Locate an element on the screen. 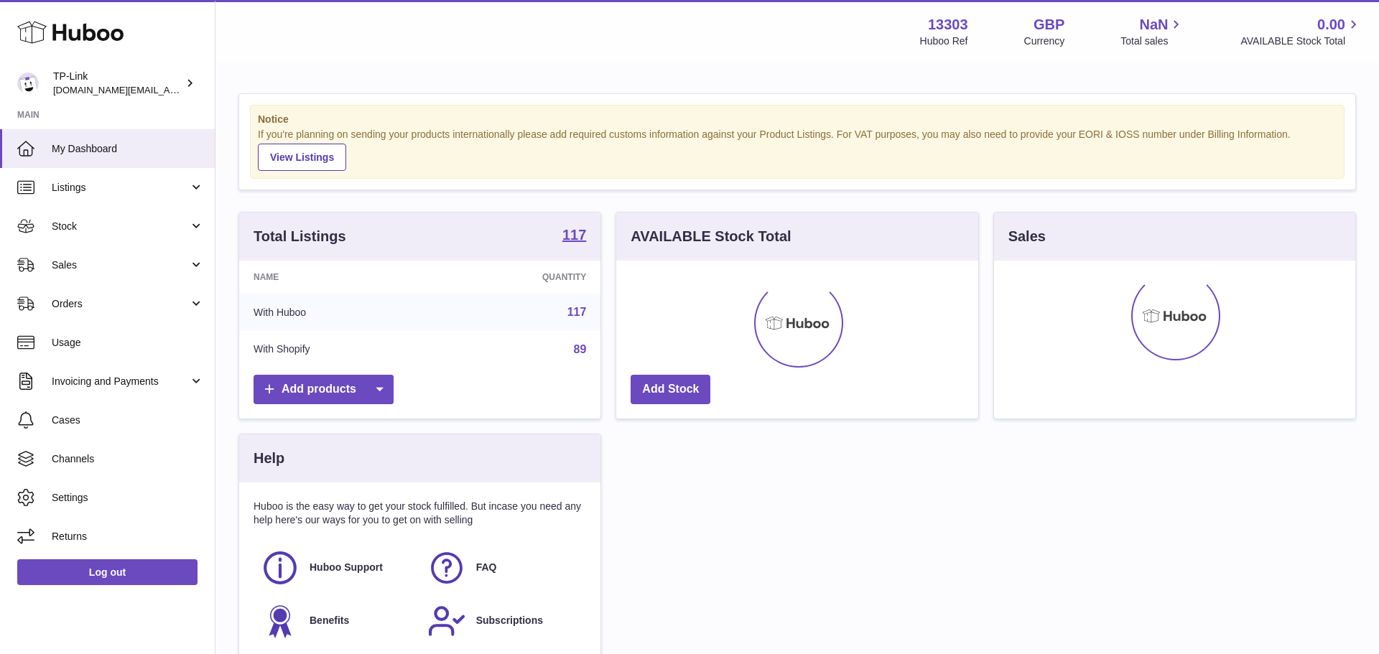  a: Add Stock is located at coordinates (670, 389).